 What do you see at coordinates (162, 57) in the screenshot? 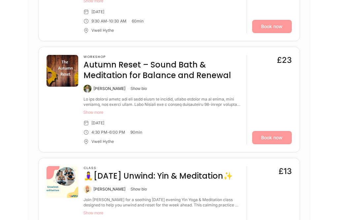
I see `h3: Workshop` at bounding box center [162, 57].